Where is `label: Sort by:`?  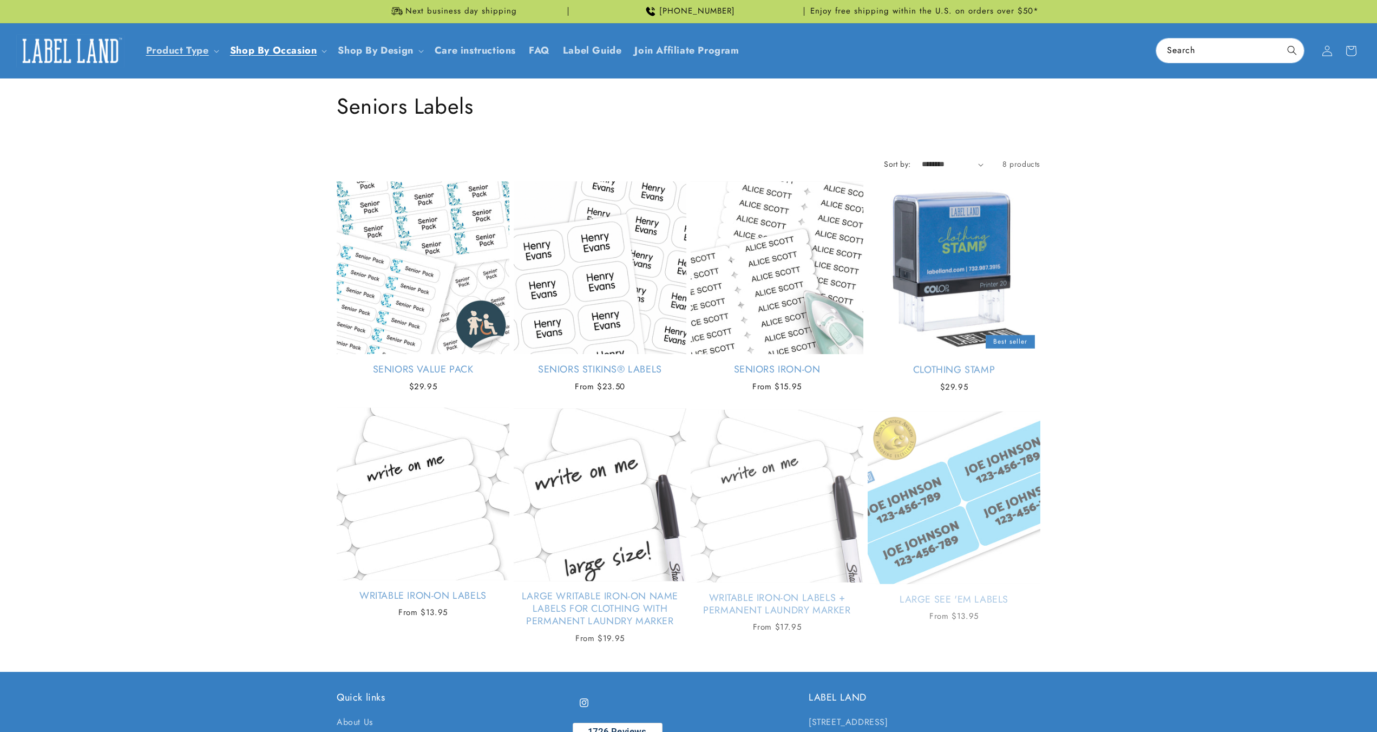
label: Sort by: is located at coordinates (897, 164).